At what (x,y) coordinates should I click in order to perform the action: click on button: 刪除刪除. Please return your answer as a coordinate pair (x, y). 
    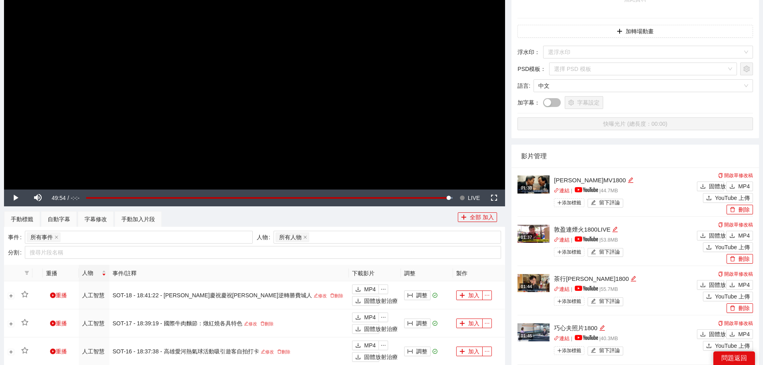
    Looking at the image, I should click on (740, 209).